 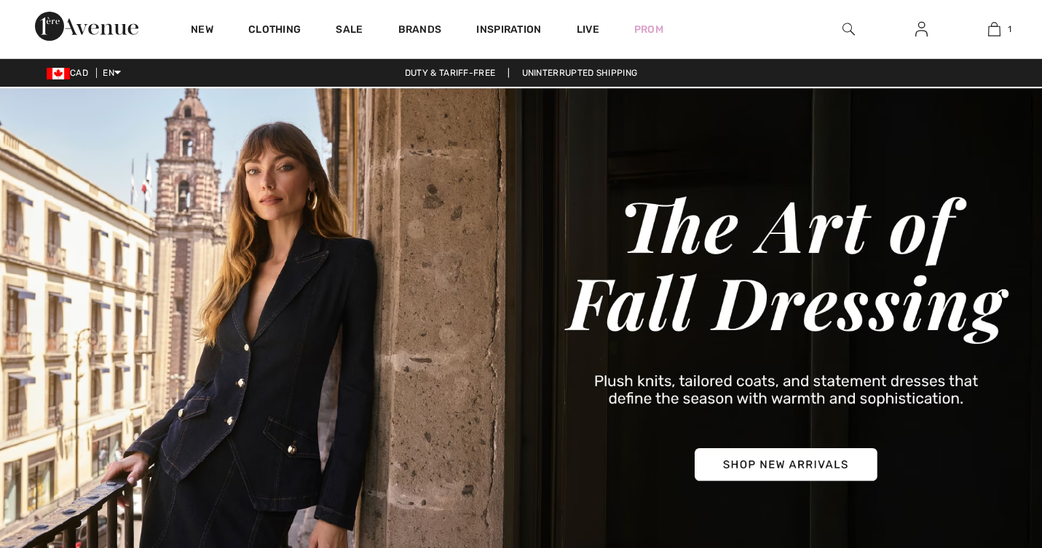 What do you see at coordinates (70, 73) in the screenshot?
I see `span: CAD` at bounding box center [70, 73].